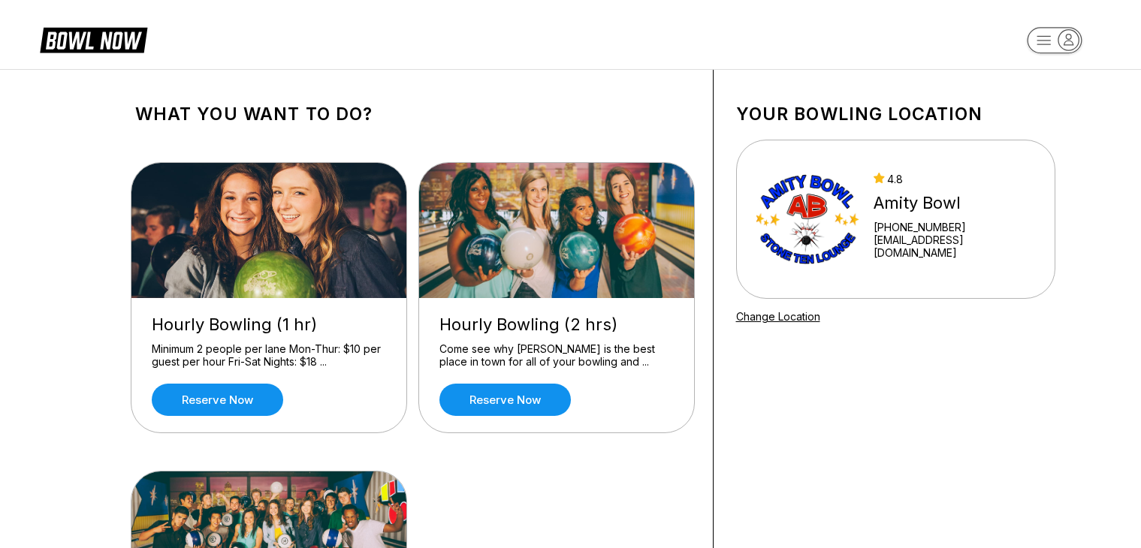  Describe the element at coordinates (954, 179) in the screenshot. I see `div: 4.8` at that location.